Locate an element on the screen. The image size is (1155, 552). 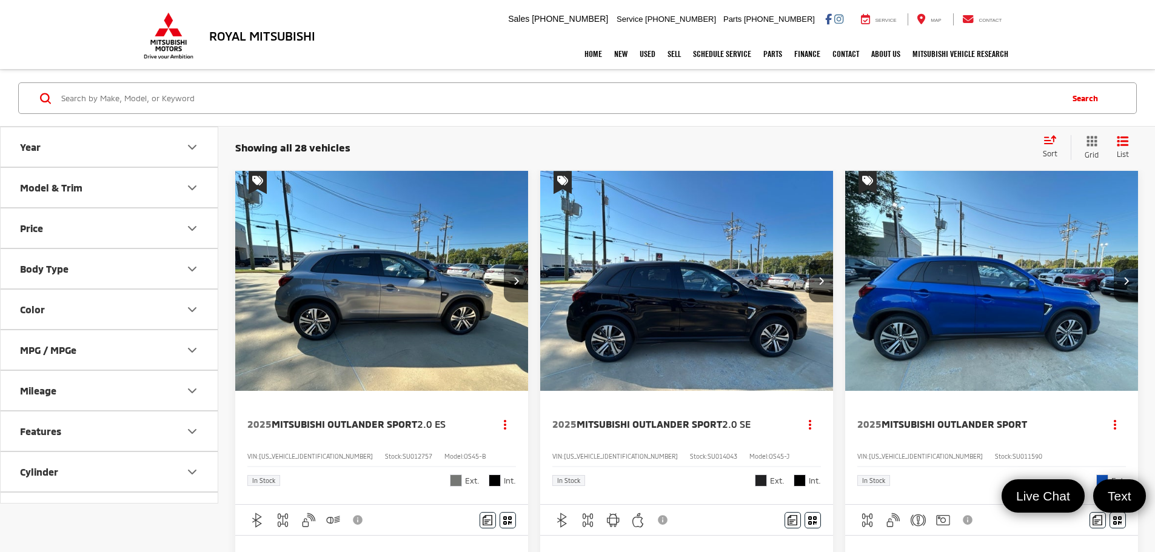
span: SU011590 is located at coordinates (1027, 456).